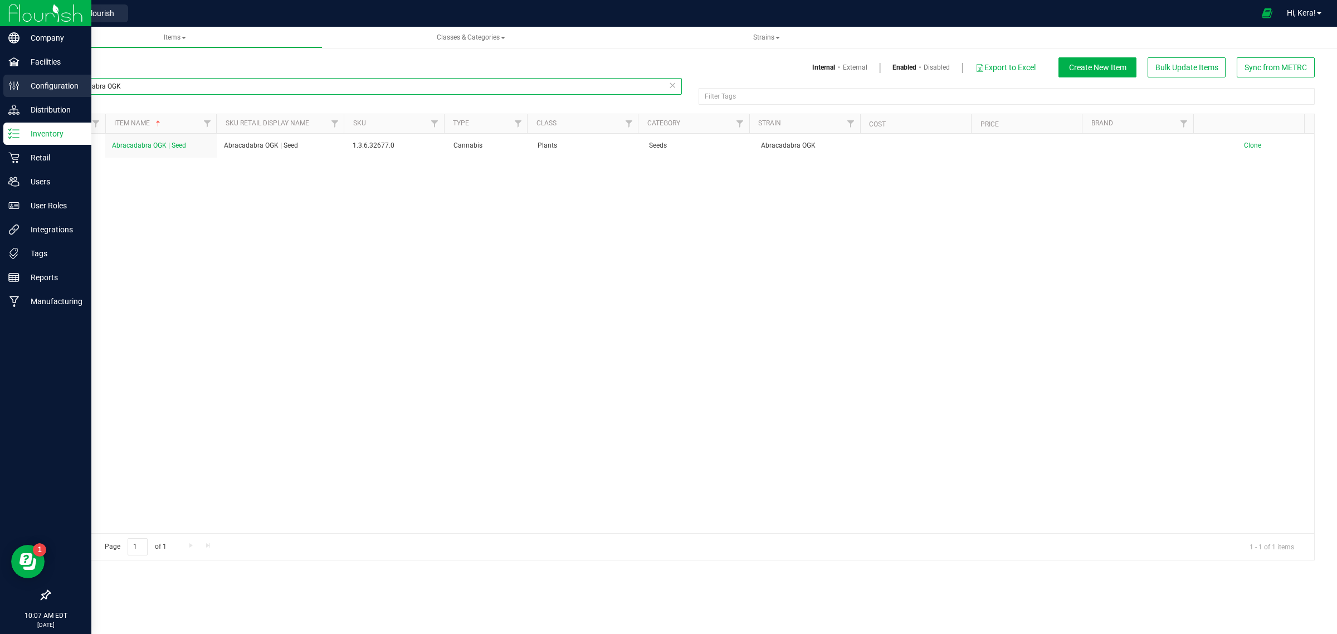 The height and width of the screenshot is (634, 1337). I want to click on inline-svg: Inventory, so click(14, 134).